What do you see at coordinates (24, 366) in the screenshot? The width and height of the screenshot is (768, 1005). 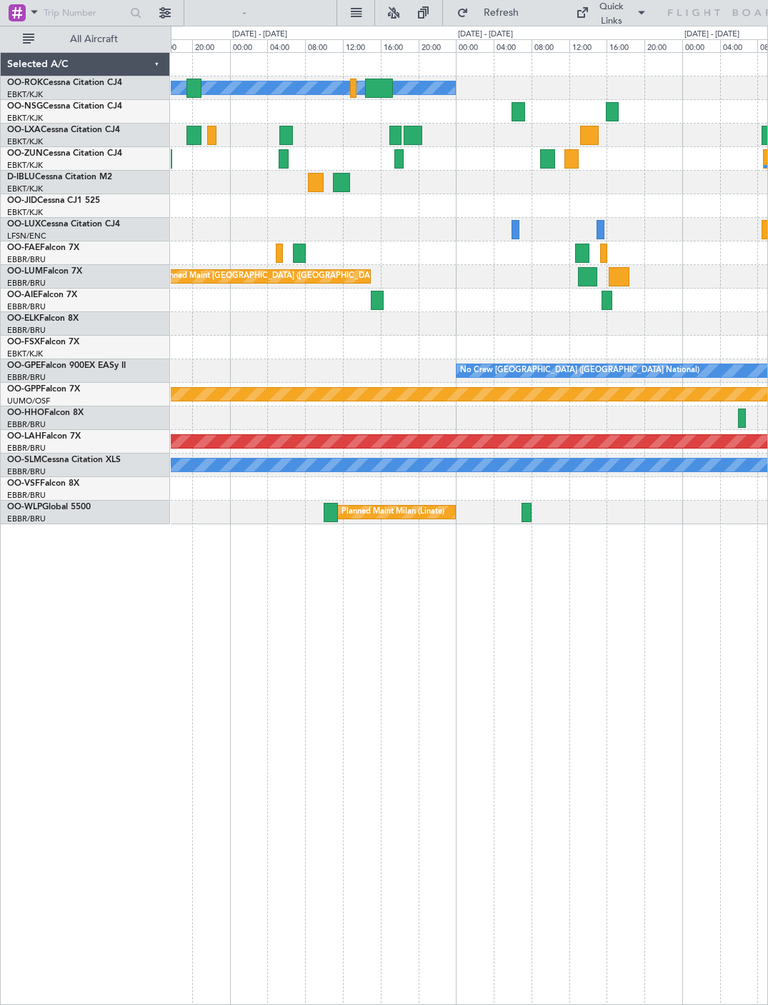 I see `span: OO-GPE` at bounding box center [24, 366].